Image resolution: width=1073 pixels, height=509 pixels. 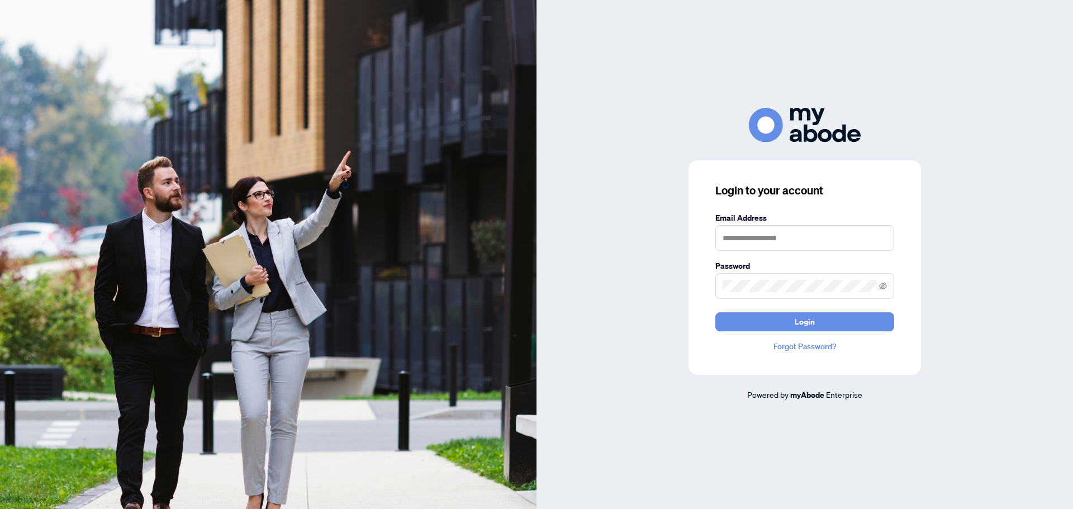 What do you see at coordinates (805, 191) in the screenshot?
I see `h3: Login to your account` at bounding box center [805, 191].